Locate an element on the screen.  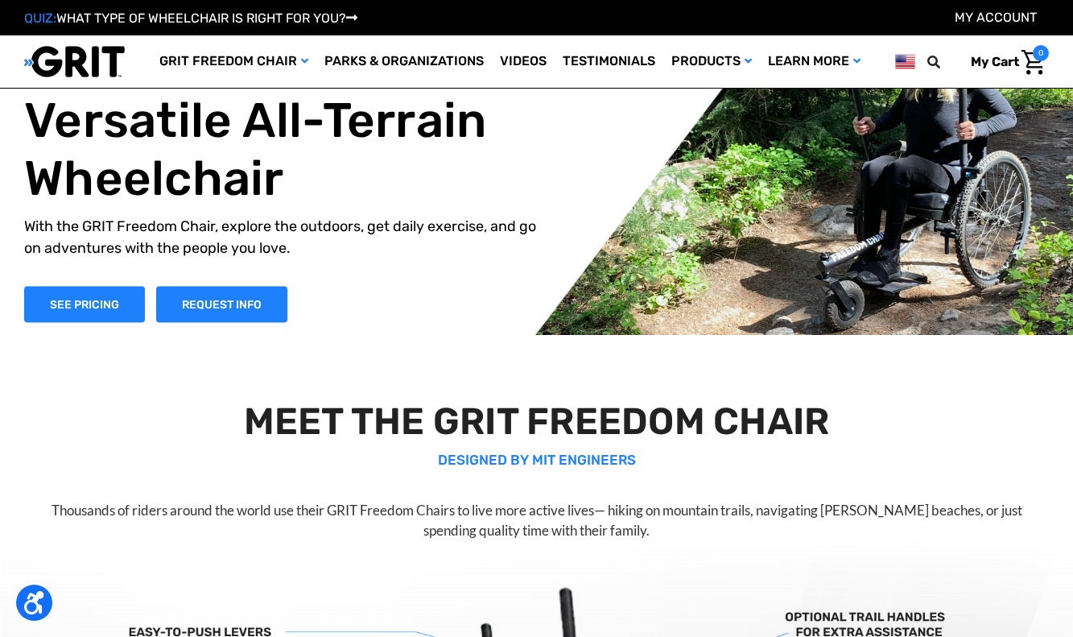
a: Testimonials is located at coordinates (609, 61).